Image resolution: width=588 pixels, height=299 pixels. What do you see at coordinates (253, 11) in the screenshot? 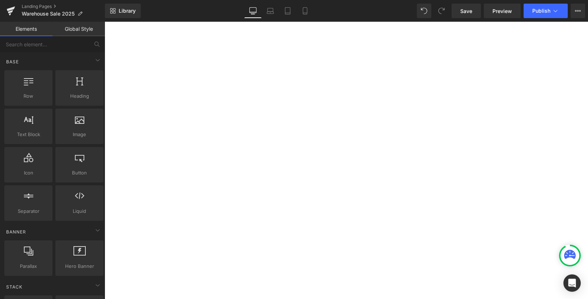
I see `a: Desktop` at bounding box center [253, 11].